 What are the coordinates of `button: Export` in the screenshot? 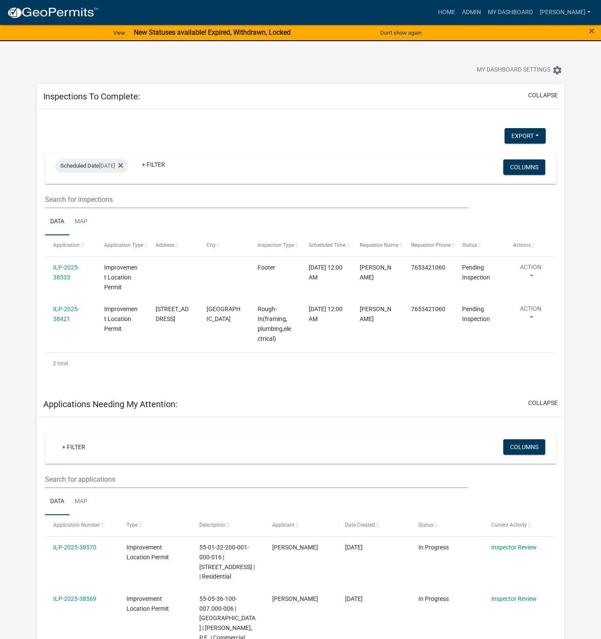 It's located at (525, 136).